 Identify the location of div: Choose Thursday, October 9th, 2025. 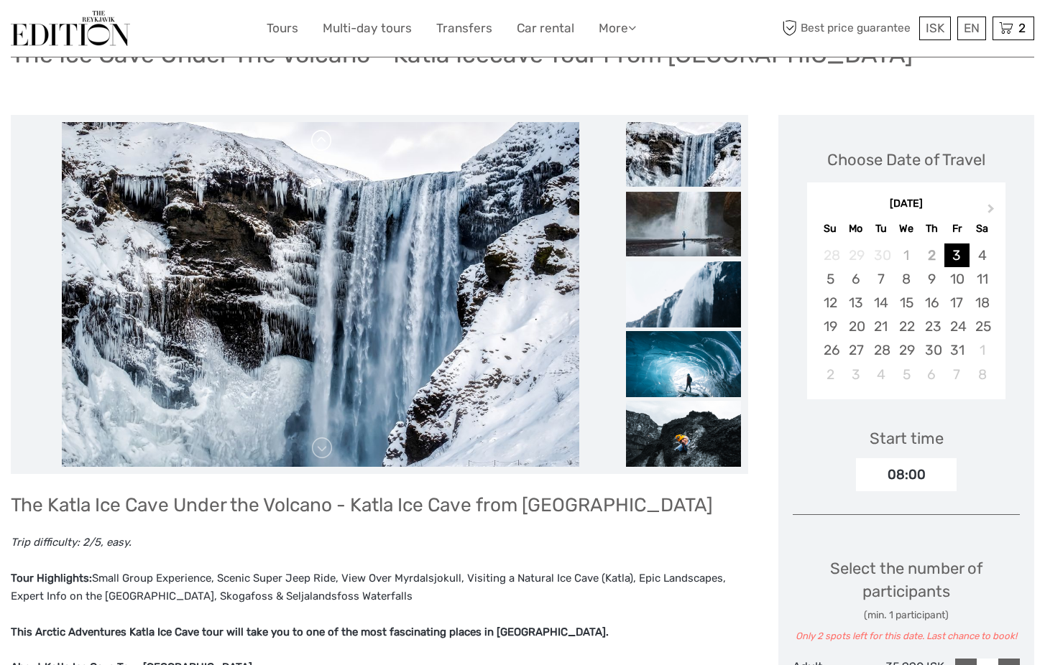
(931, 279).